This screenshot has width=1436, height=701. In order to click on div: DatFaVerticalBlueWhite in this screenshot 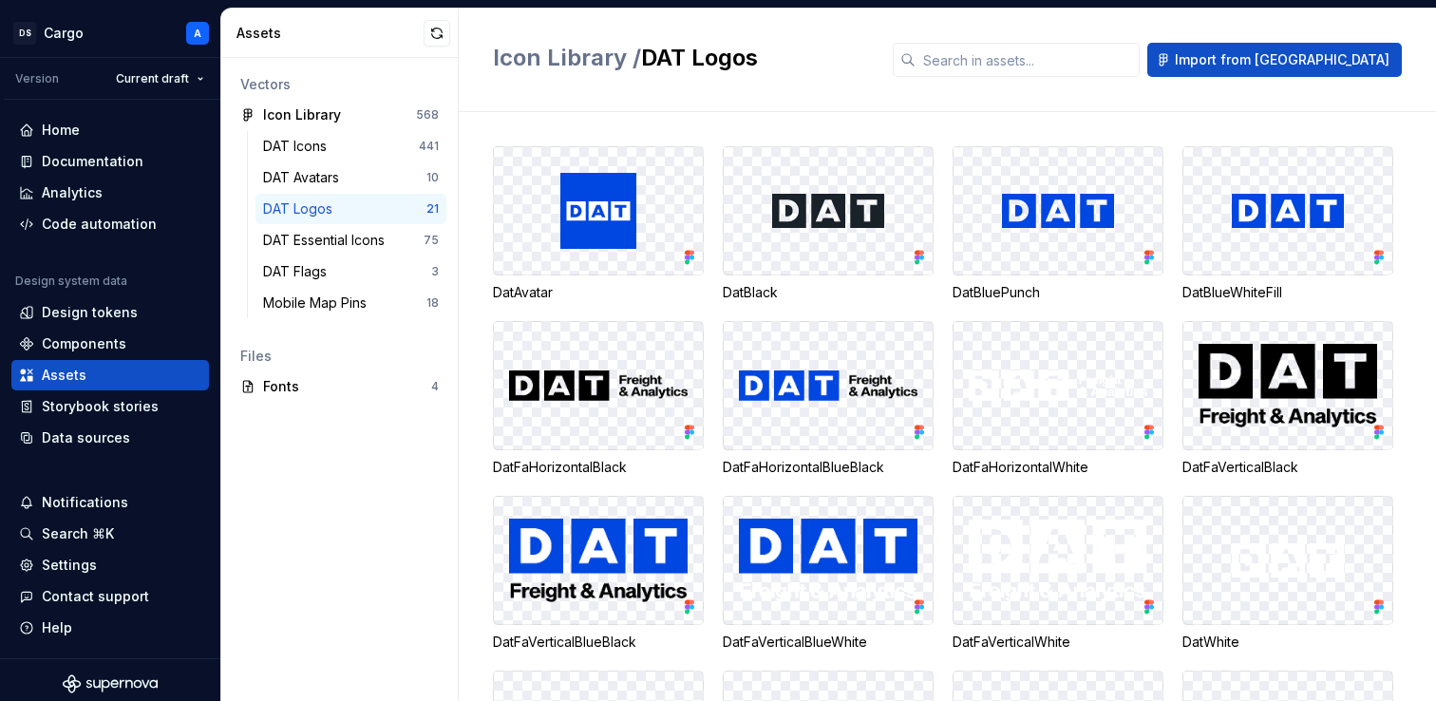, I will do `click(828, 642)`.